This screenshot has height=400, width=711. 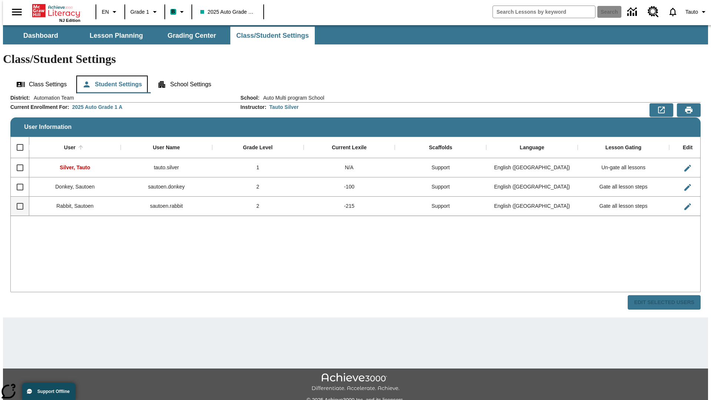 What do you see at coordinates (273, 36) in the screenshot?
I see `button: Class/Student Settings` at bounding box center [273, 36].